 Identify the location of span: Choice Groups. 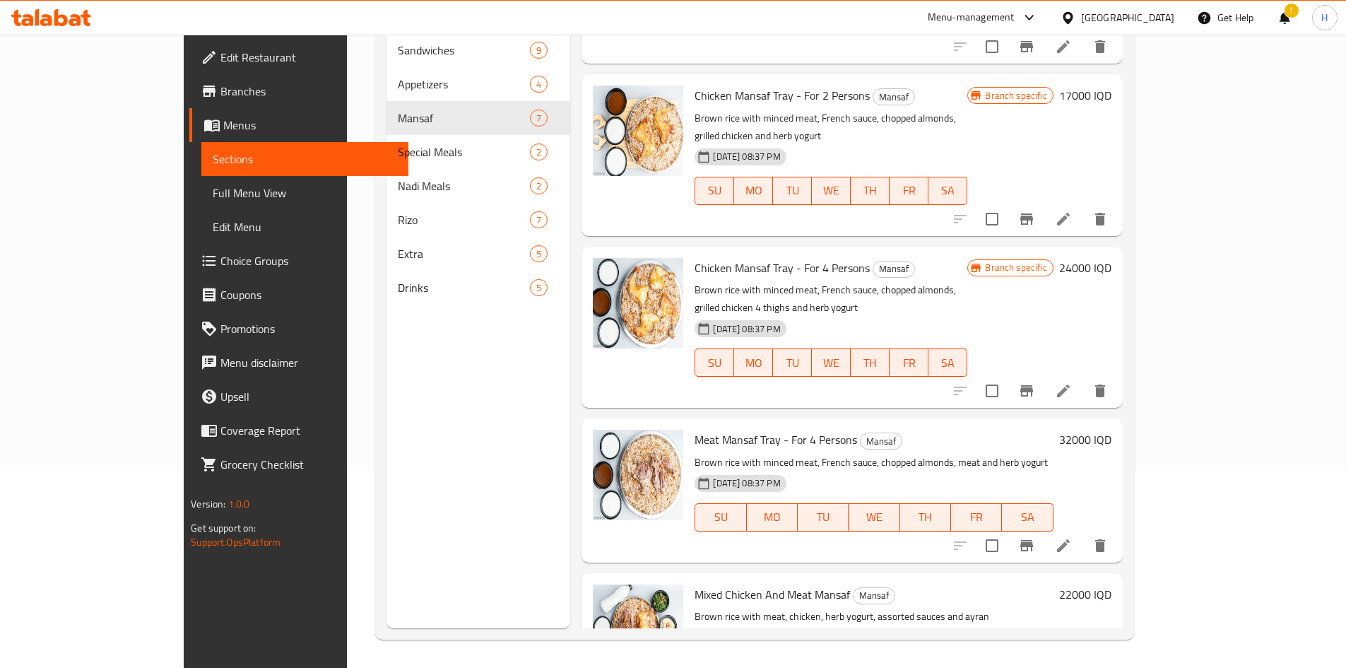
(309, 261).